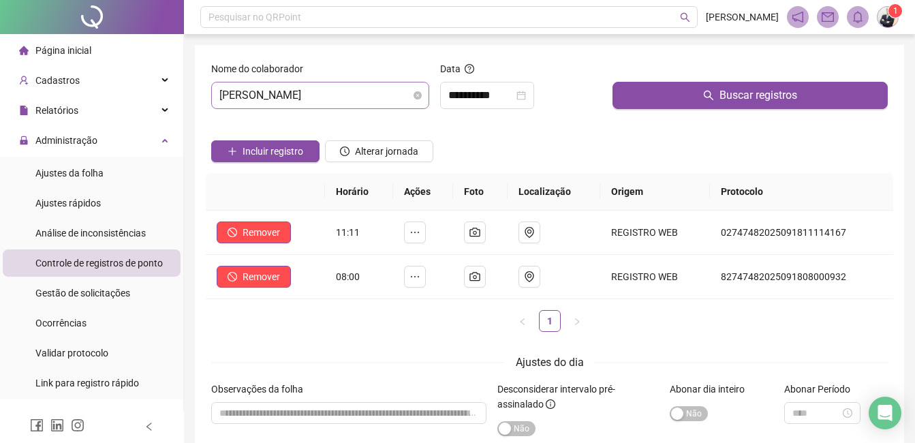 Image resolution: width=915 pixels, height=443 pixels. I want to click on td: 02747482025091811114167, so click(801, 232).